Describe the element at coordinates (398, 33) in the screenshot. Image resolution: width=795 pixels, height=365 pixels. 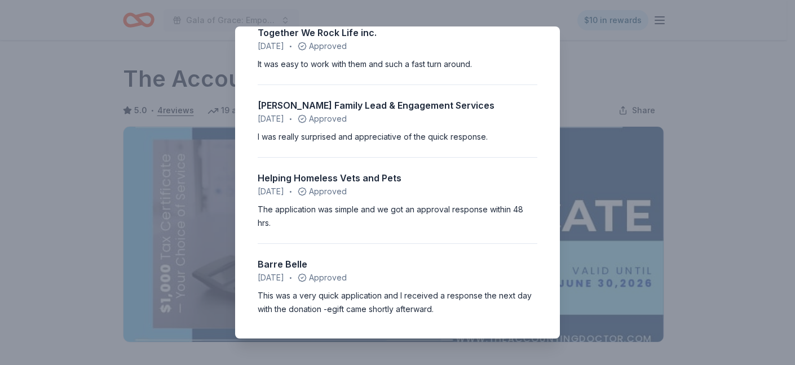
I see `div: Together We Rock Life inc.` at that location.